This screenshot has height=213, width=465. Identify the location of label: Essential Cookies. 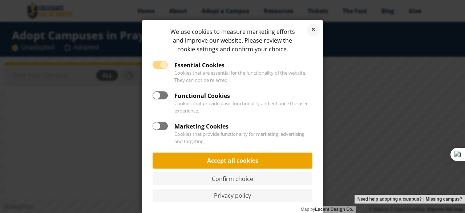
(189, 65).